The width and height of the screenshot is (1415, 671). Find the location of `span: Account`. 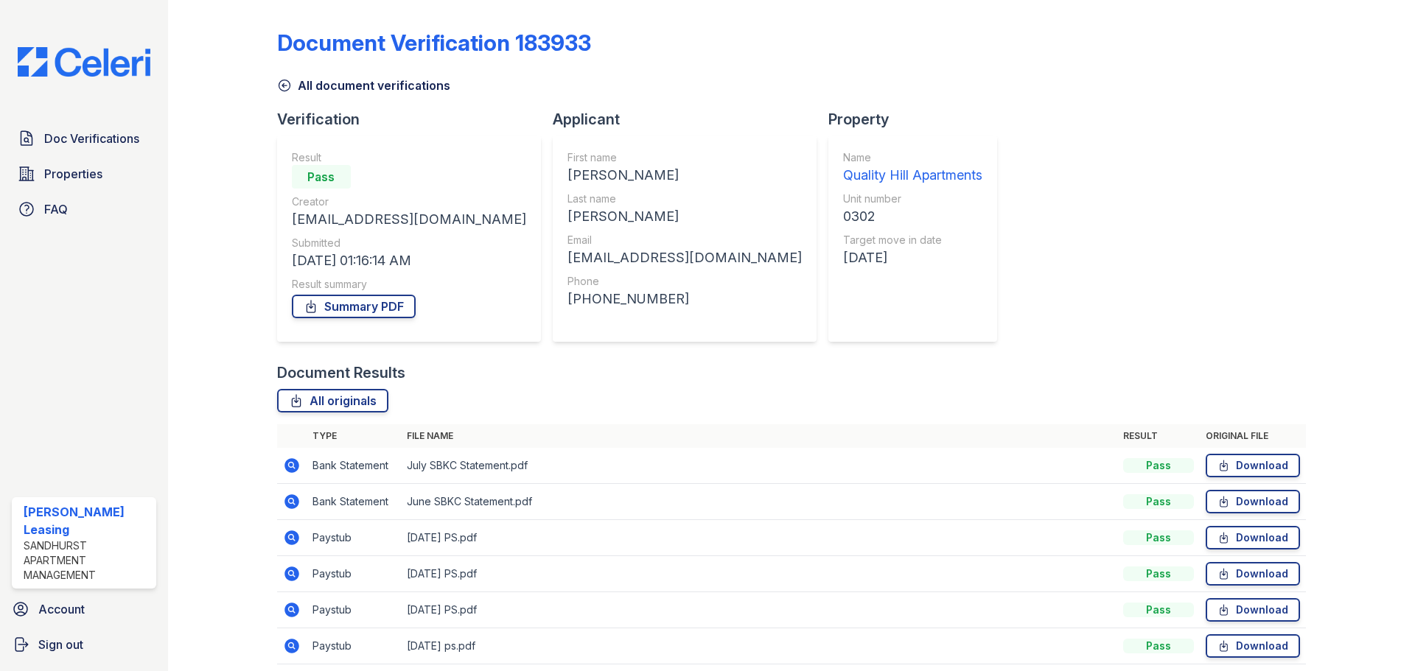

span: Account is located at coordinates (61, 610).